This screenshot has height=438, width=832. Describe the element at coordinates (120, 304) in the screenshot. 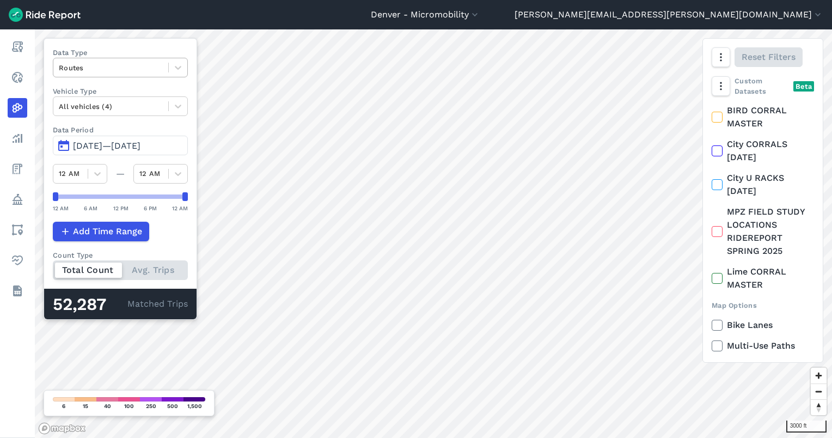

I see `div: Matched Trips` at that location.